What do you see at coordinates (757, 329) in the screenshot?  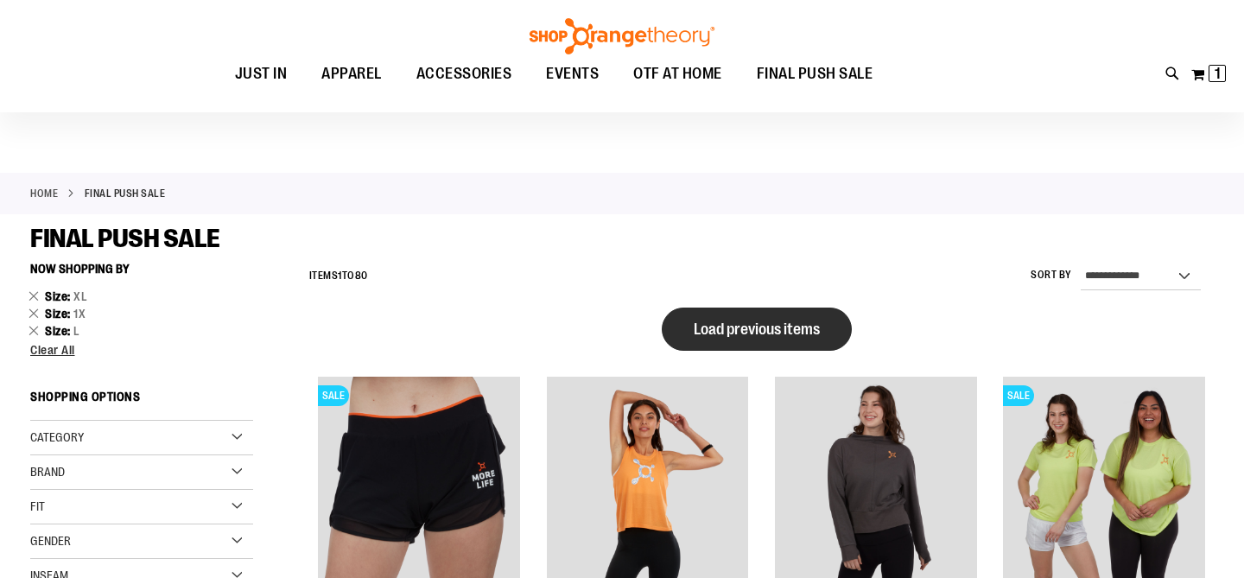 I see `button: Load previous items` at bounding box center [757, 329].